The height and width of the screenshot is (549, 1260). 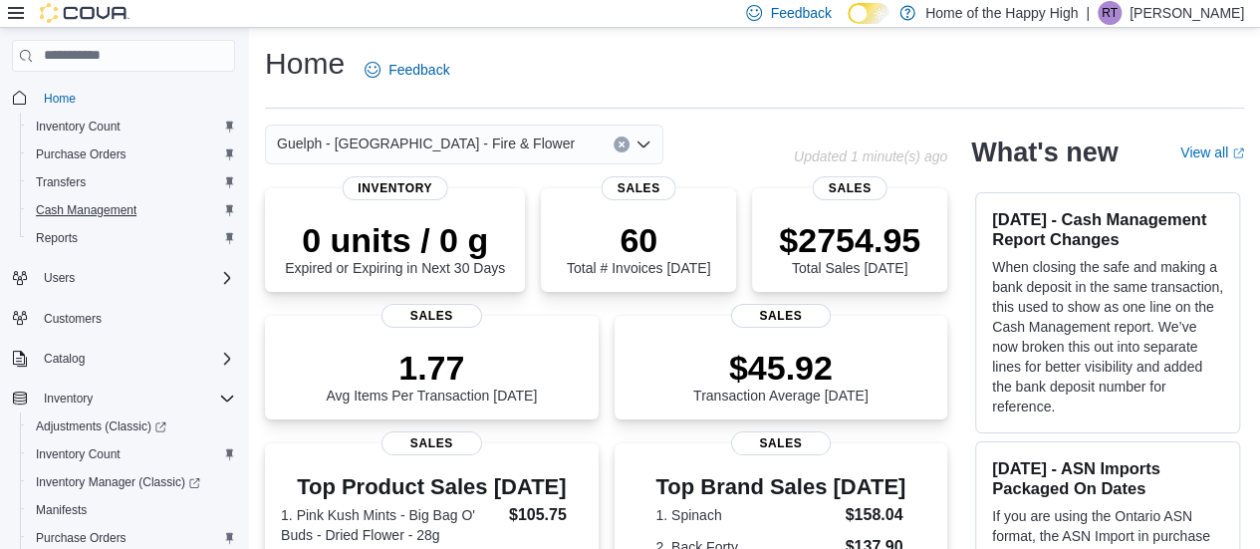 I want to click on button: Reports, so click(x=131, y=238).